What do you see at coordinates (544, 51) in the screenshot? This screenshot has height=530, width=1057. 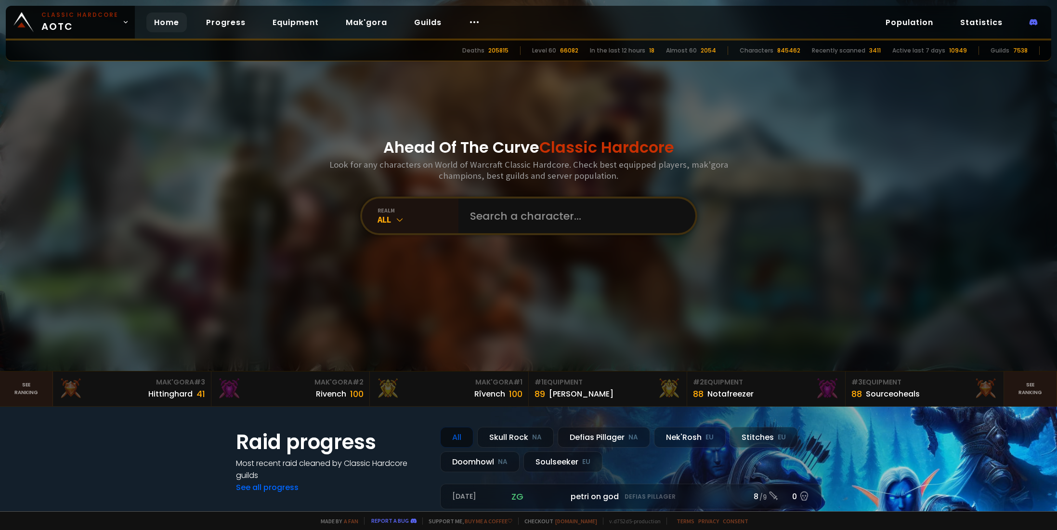 I see `div: Level 60` at bounding box center [544, 51].